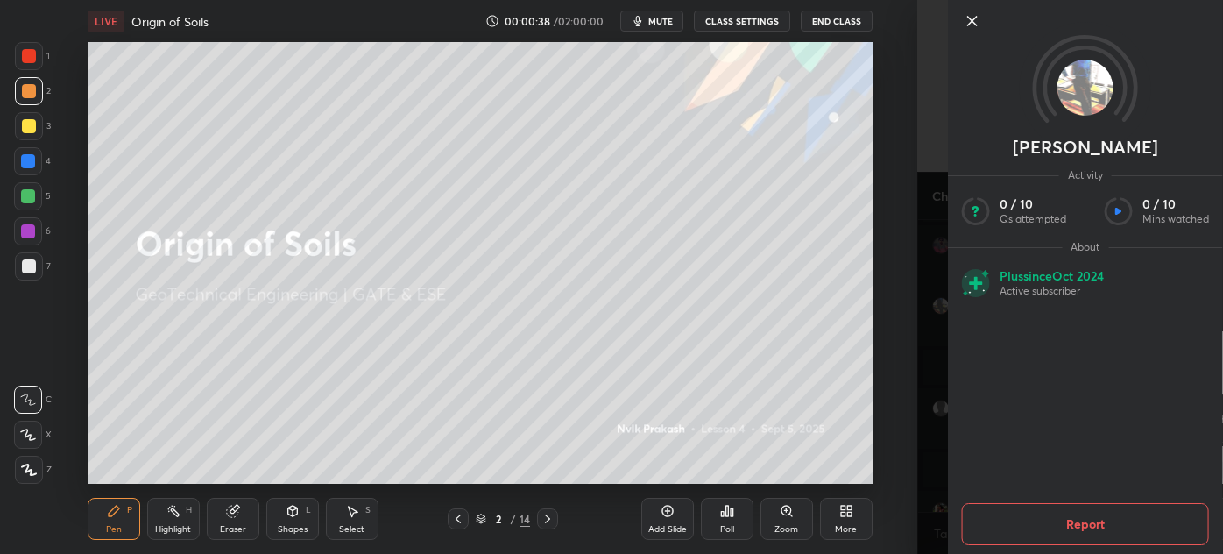  I want to click on div: 3, so click(32, 126).